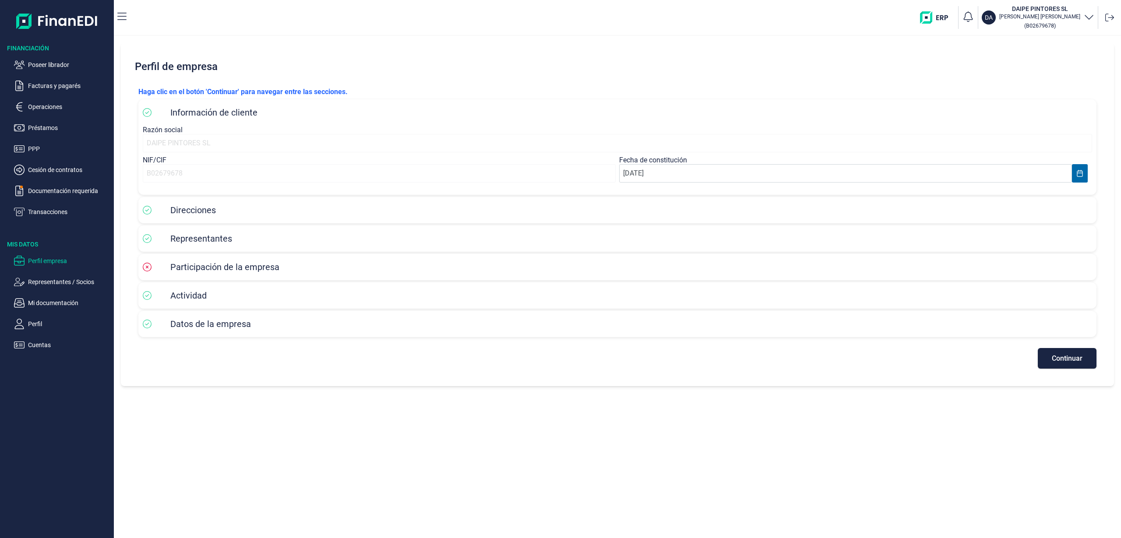  I want to click on span: Participación de la empresa, so click(225, 267).